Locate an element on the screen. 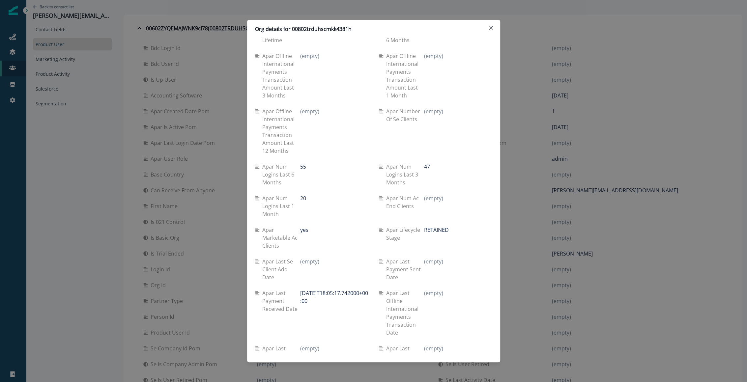 The height and width of the screenshot is (382, 747). p: Apar last se client add date is located at coordinates (281, 270).